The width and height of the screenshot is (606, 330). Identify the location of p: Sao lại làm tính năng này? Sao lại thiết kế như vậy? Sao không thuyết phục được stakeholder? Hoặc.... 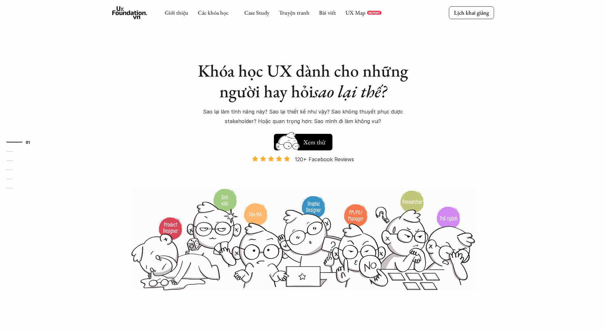
(303, 116).